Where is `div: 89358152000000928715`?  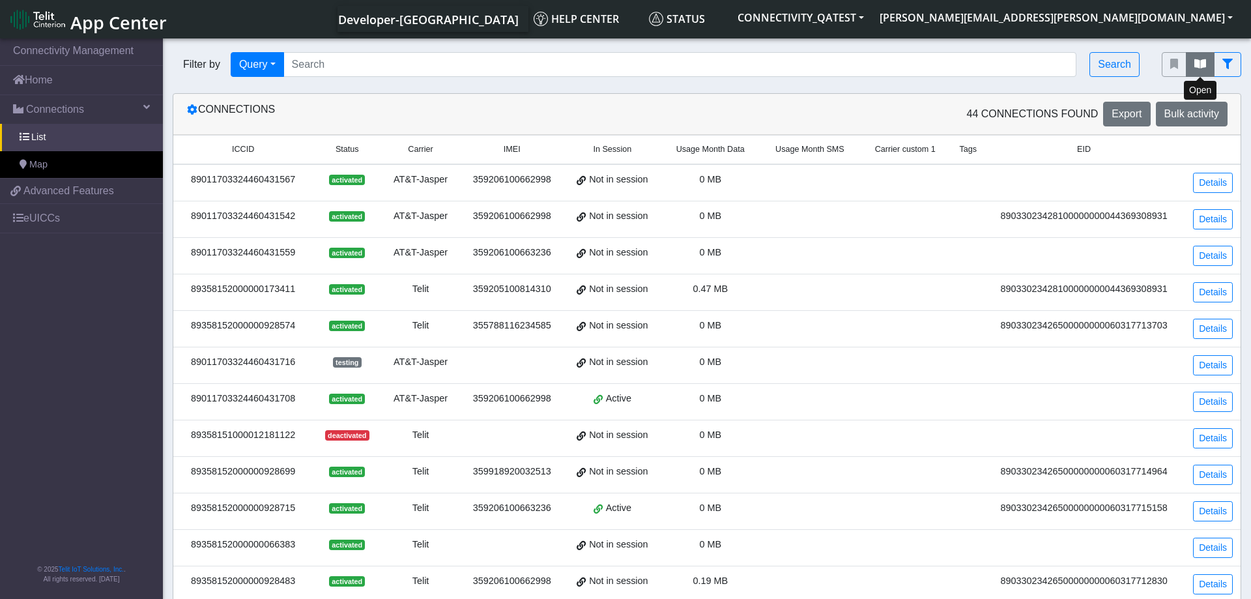
div: 89358152000000928715 is located at coordinates (243, 508).